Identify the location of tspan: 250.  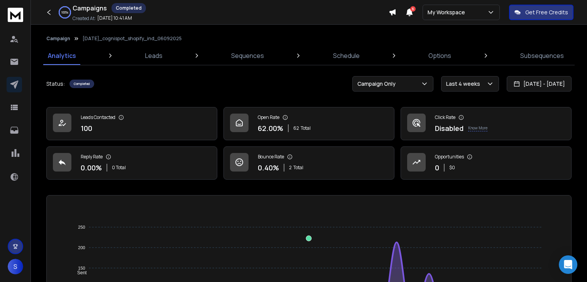
(82, 227).